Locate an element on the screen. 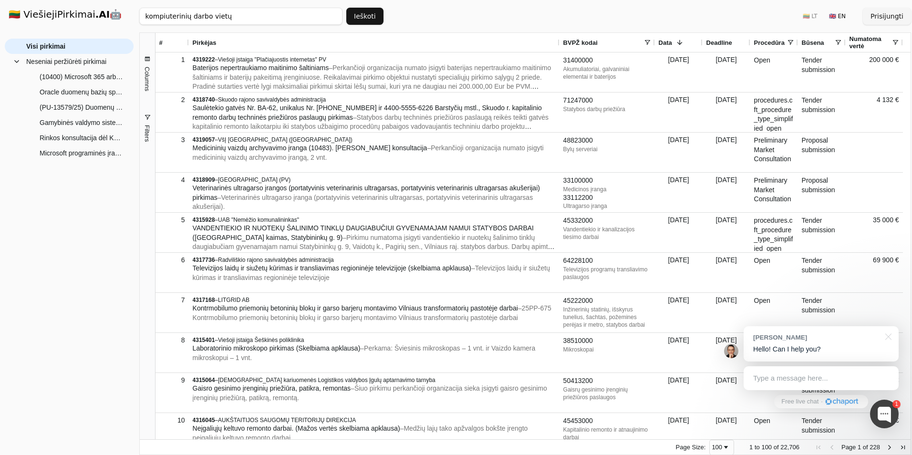 The image size is (912, 455). span: 1 is located at coordinates (859, 447).